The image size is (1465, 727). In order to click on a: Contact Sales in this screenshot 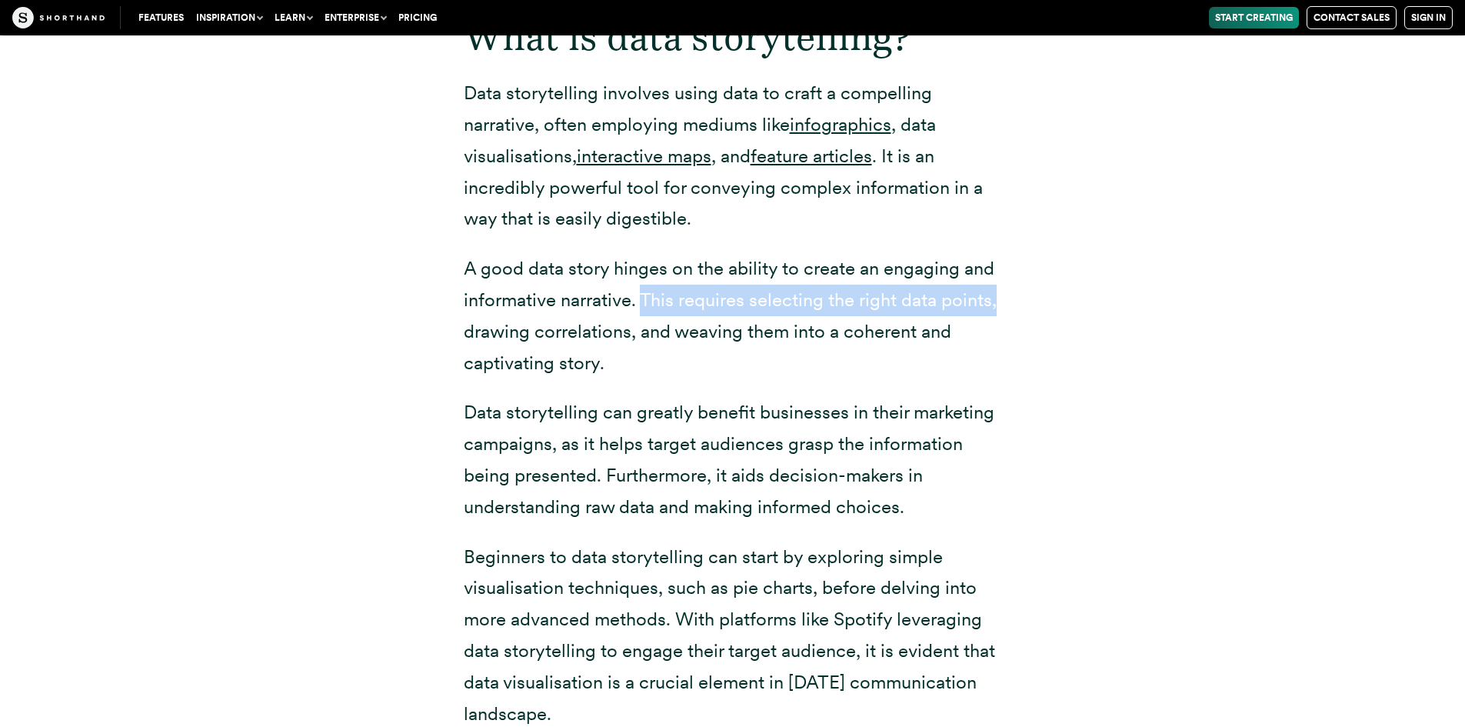, I will do `click(1351, 18)`.